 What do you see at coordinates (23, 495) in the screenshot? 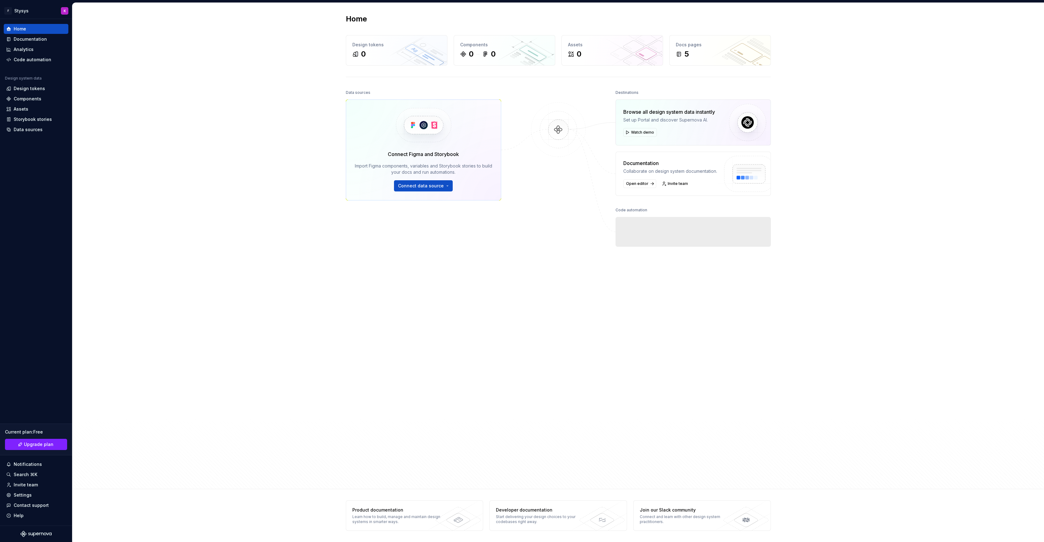
I see `div: Settings` at bounding box center [23, 495].